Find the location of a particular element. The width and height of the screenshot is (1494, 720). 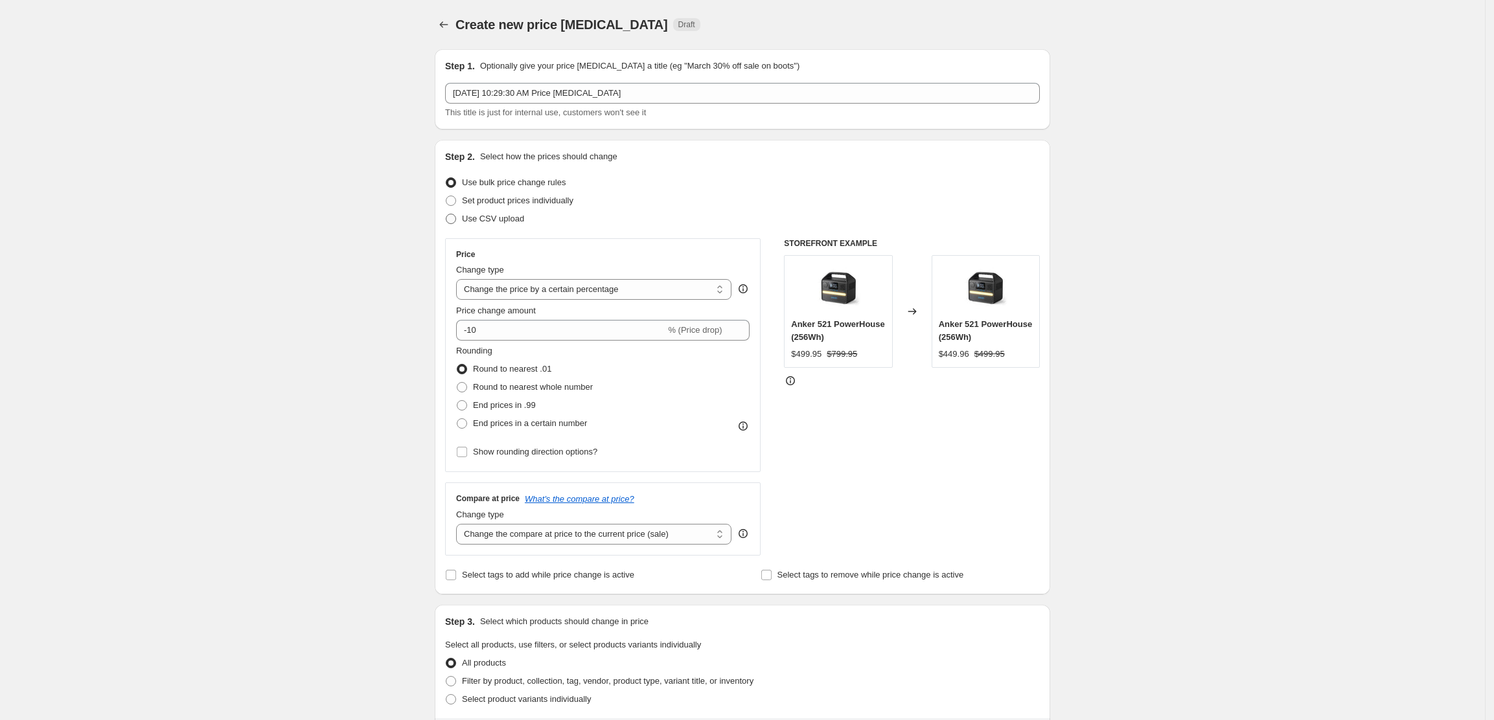

strike: $499.95 is located at coordinates (989, 354).